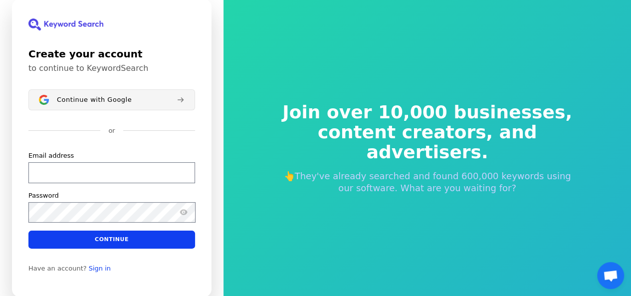 The height and width of the screenshot is (296, 631). What do you see at coordinates (111, 131) in the screenshot?
I see `p: or` at bounding box center [111, 131].